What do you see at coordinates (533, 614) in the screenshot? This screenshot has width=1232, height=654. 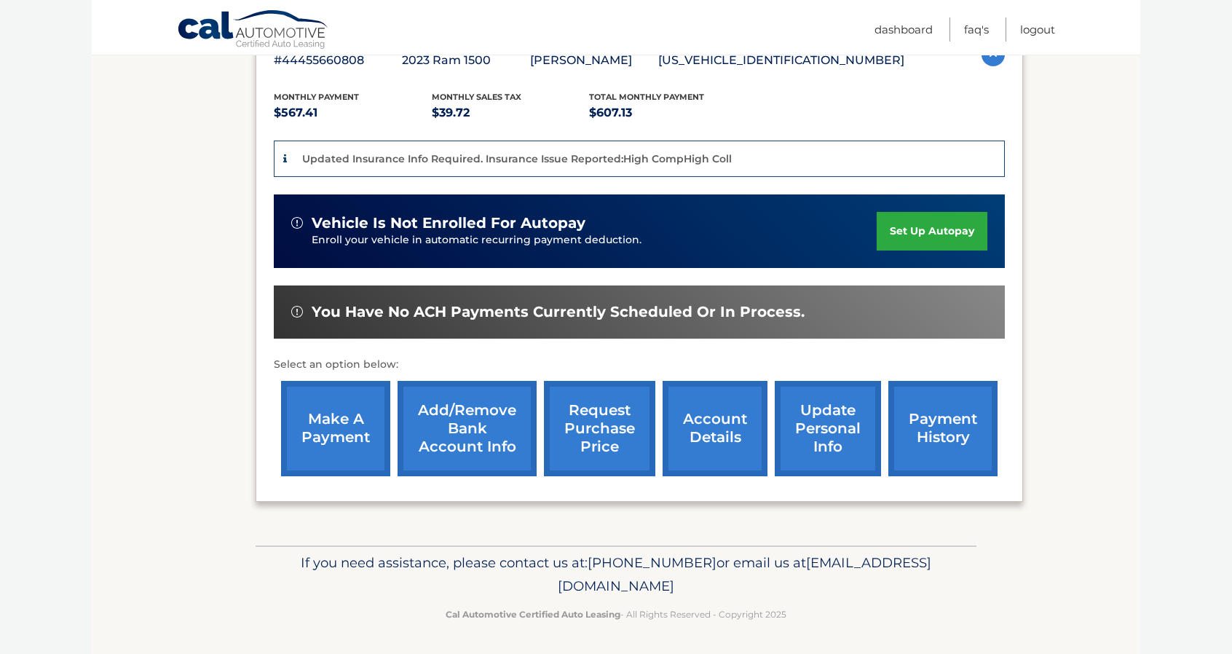 I see `strong: Cal Automotive Certified Auto Leasing` at bounding box center [533, 614].